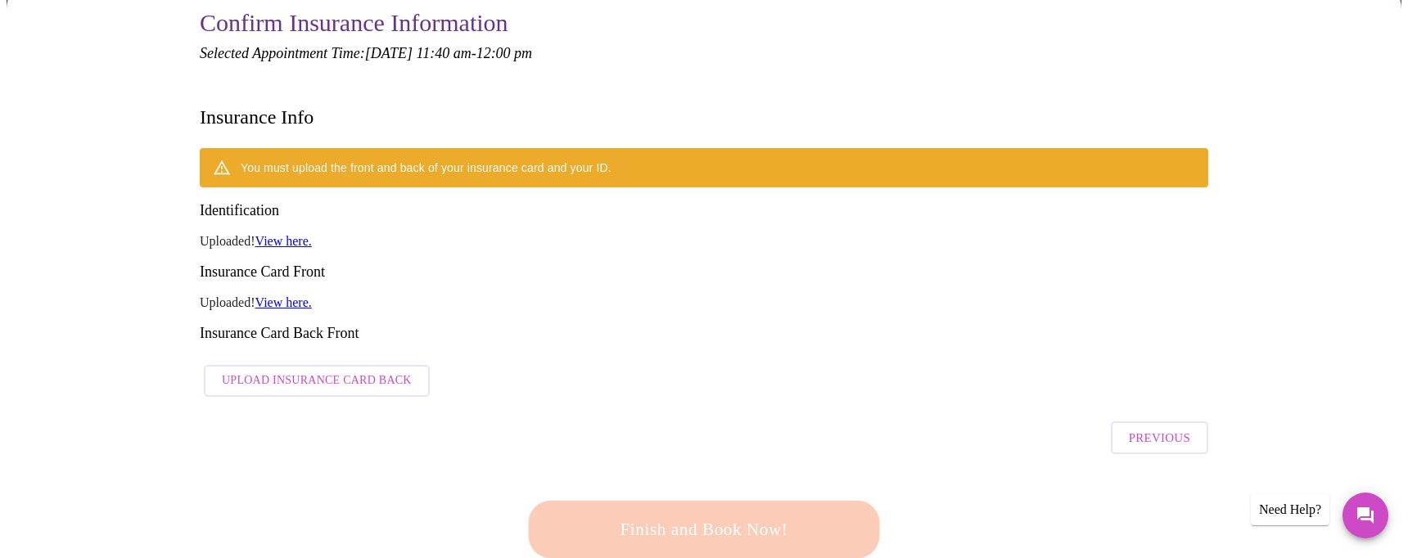 Image resolution: width=1408 pixels, height=558 pixels. Describe the element at coordinates (704, 210) in the screenshot. I see `h3: Identification` at that location.